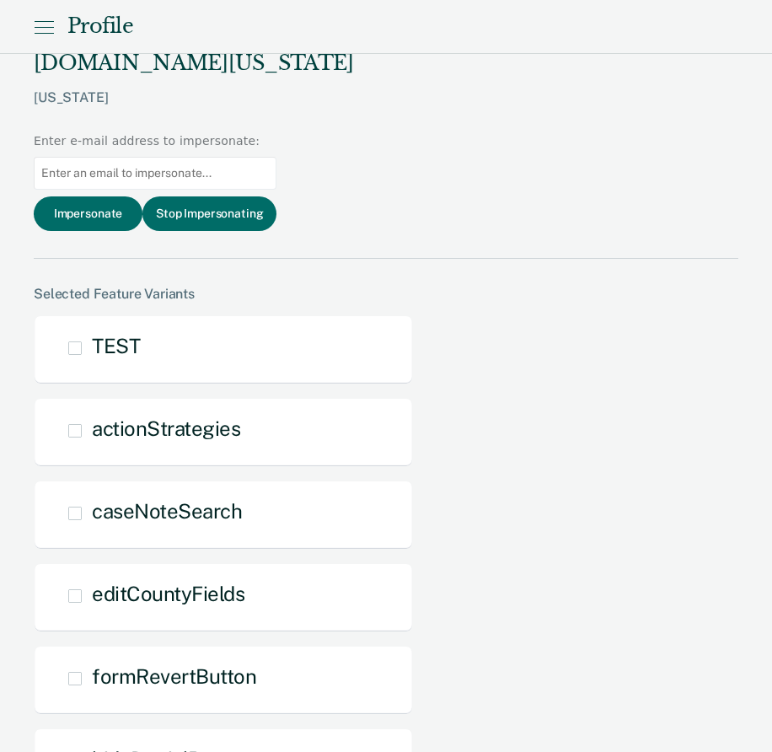  I want to click on div: Selected Feature Variants, so click(386, 293).